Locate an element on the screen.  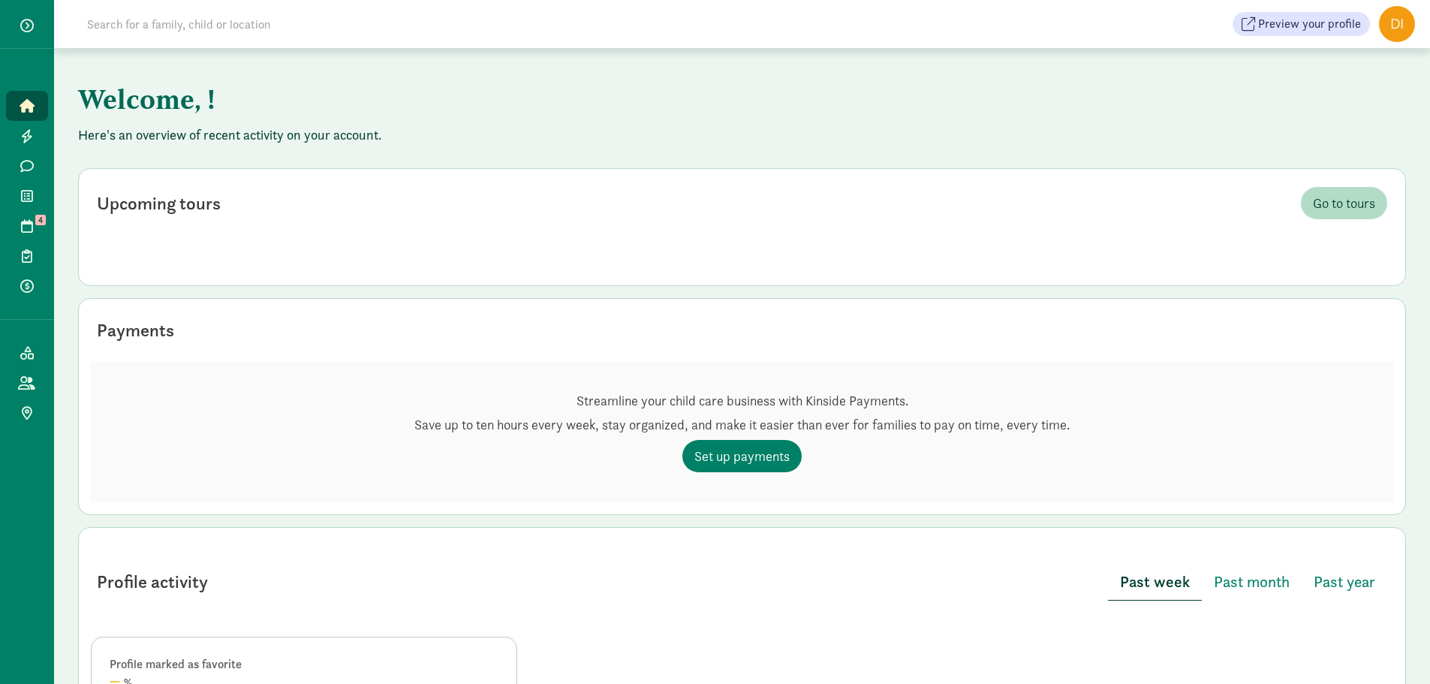
span: Preview your profile is located at coordinates (1309, 24).